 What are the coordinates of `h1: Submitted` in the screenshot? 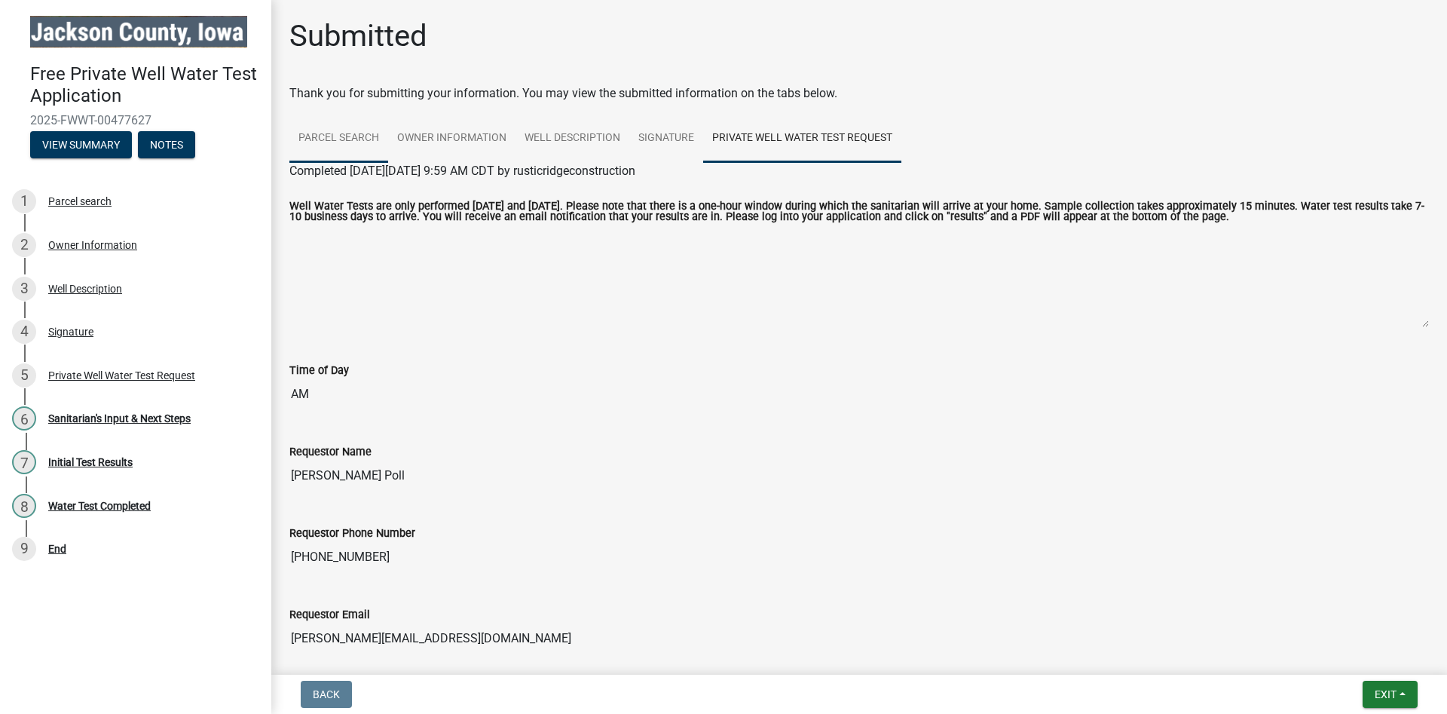 It's located at (358, 36).